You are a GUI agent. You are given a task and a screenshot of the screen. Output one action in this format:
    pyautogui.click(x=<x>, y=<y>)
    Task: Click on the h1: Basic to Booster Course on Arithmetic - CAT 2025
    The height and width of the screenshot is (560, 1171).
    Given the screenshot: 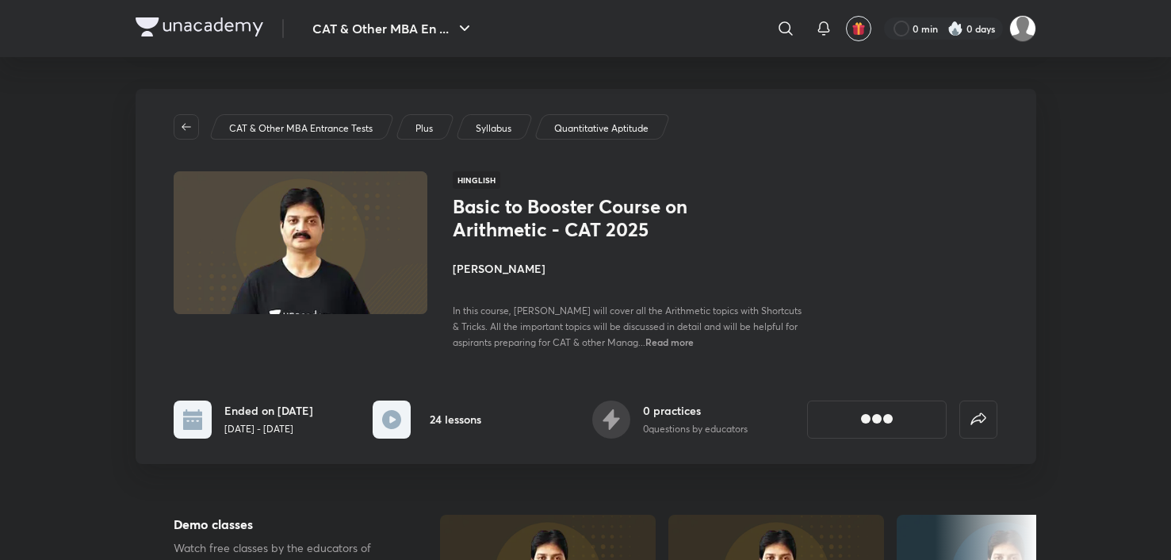 What is the action you would take?
    pyautogui.click(x=582, y=218)
    